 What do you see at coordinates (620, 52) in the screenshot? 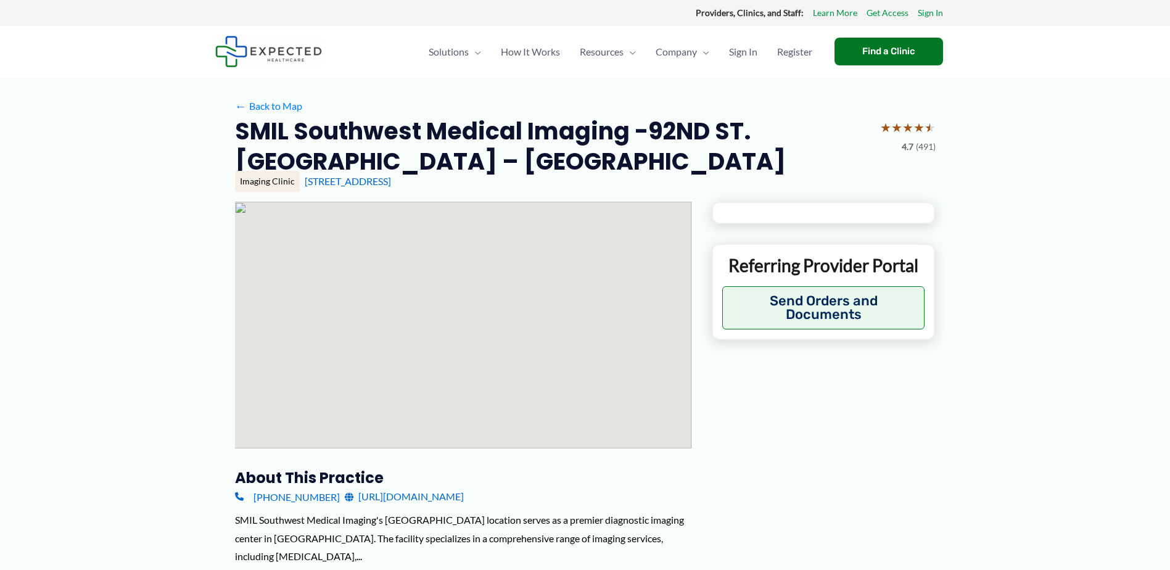
I see `nav: Primary Site Navigation` at bounding box center [620, 52].